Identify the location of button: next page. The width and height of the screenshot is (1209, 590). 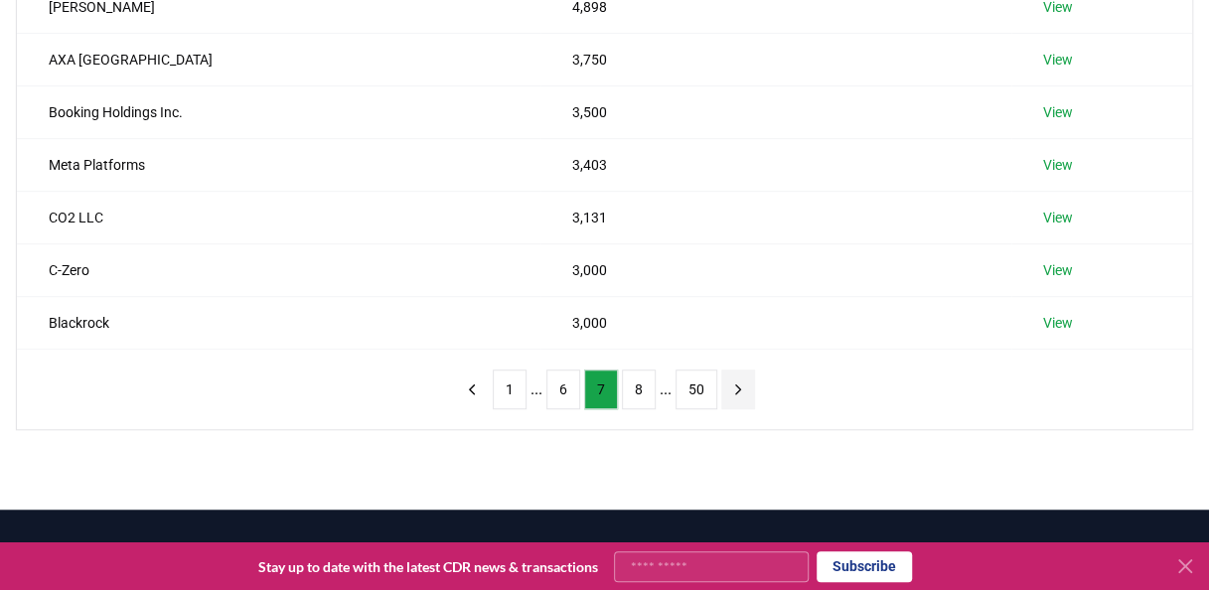
(738, 389).